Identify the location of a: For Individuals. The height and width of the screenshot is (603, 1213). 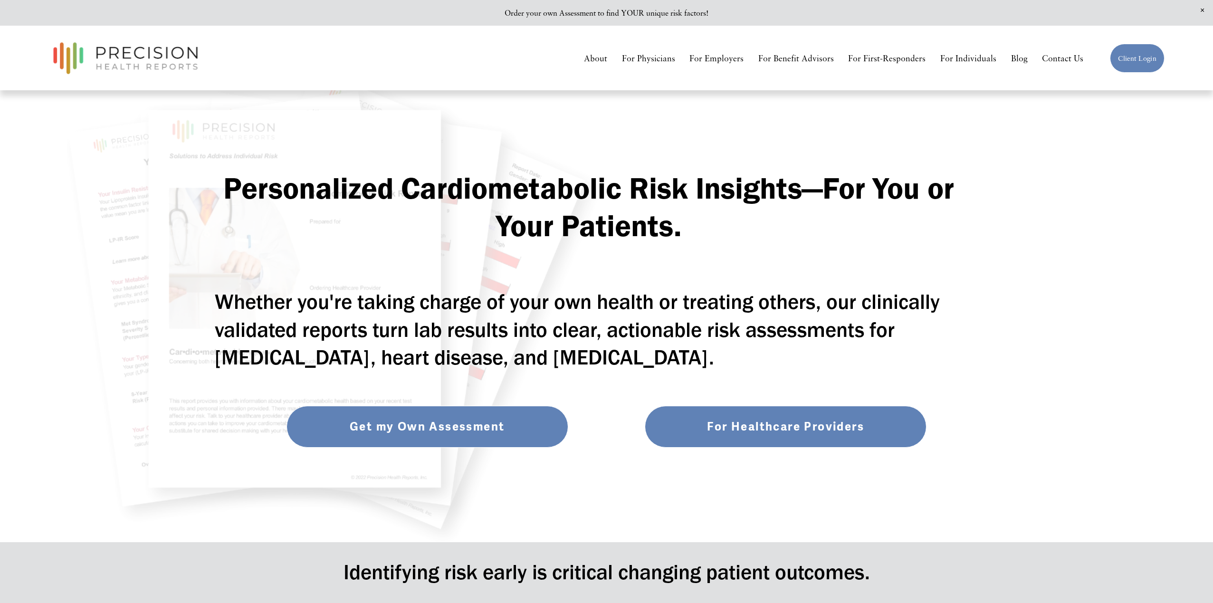
(968, 58).